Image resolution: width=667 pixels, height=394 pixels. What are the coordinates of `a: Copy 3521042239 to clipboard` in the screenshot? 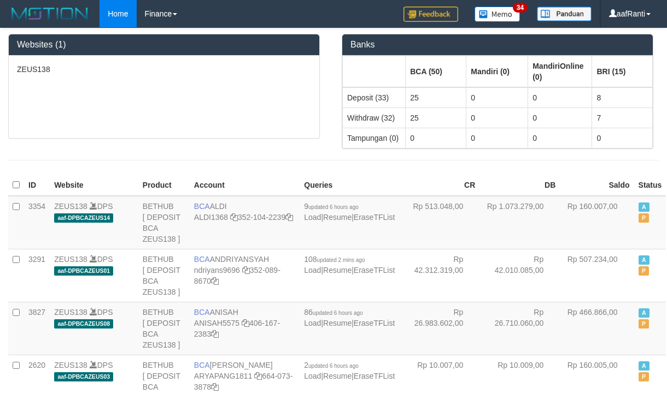 It's located at (289, 217).